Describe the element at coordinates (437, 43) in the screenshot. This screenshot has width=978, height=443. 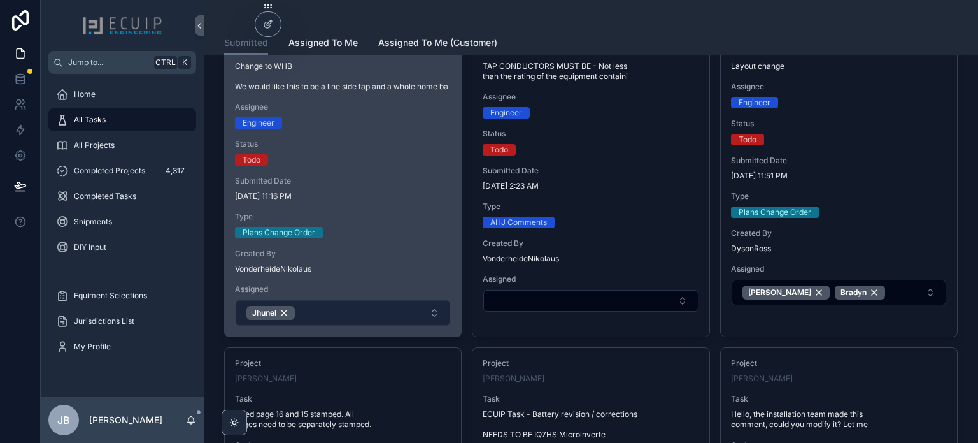
I see `span: Assigned To Me (Customer)` at that location.